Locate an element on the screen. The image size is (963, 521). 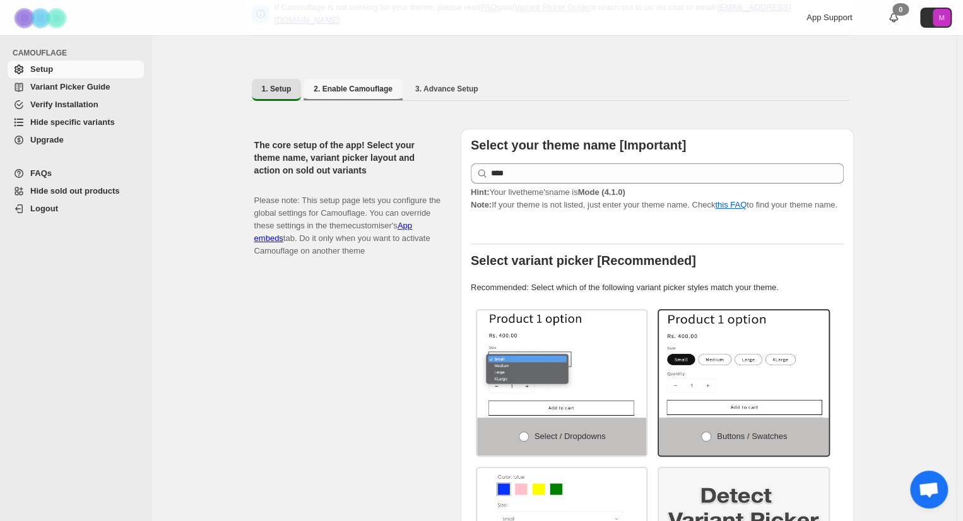
span: App Support is located at coordinates (830, 17).